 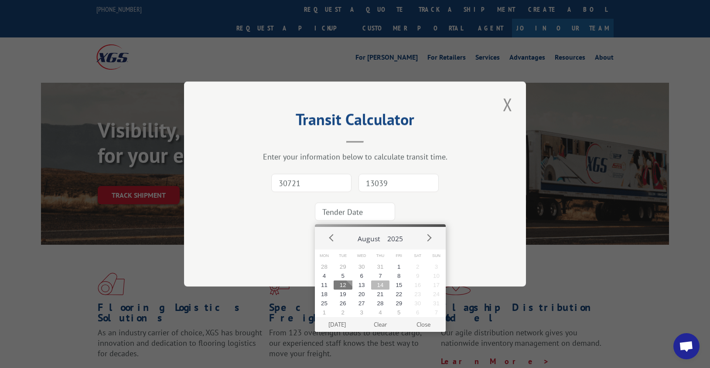 What do you see at coordinates (355, 212) in the screenshot?
I see `input: Tender Date` at bounding box center [355, 212].